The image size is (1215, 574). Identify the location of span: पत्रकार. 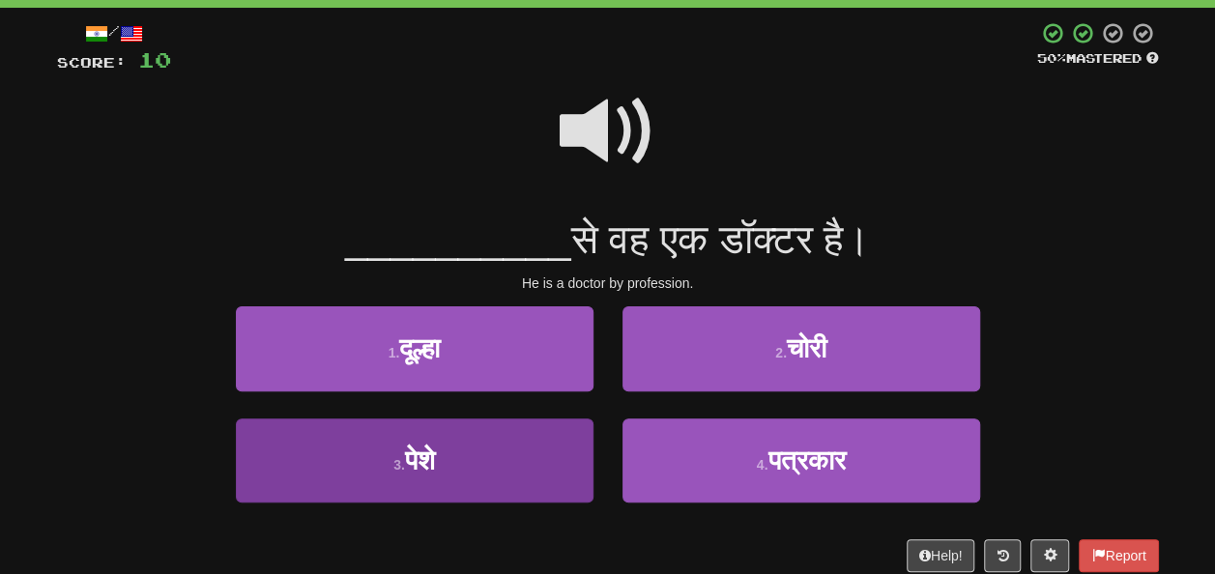
(806, 460).